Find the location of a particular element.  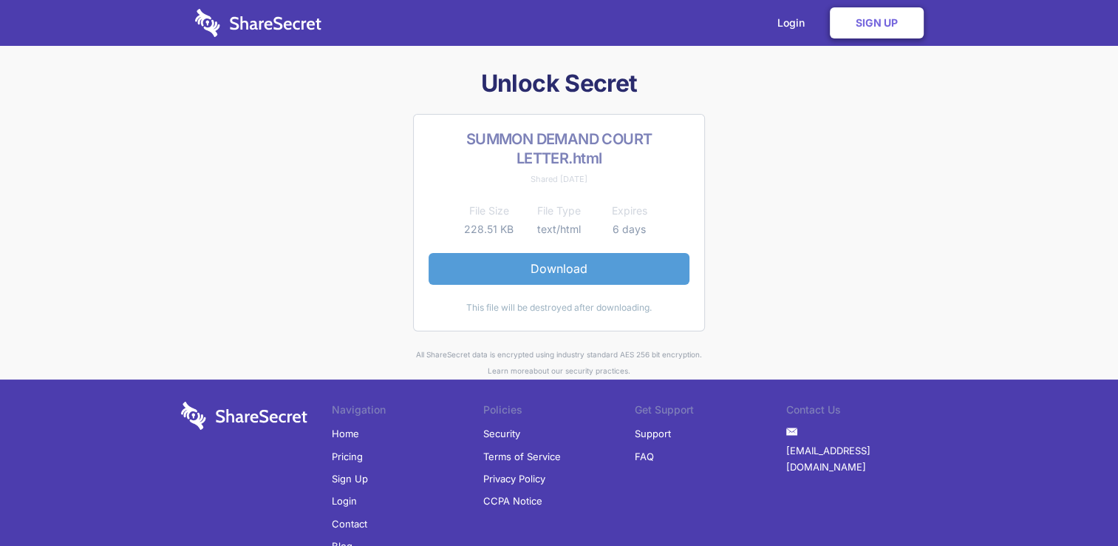

th: File Type is located at coordinates (559, 211).